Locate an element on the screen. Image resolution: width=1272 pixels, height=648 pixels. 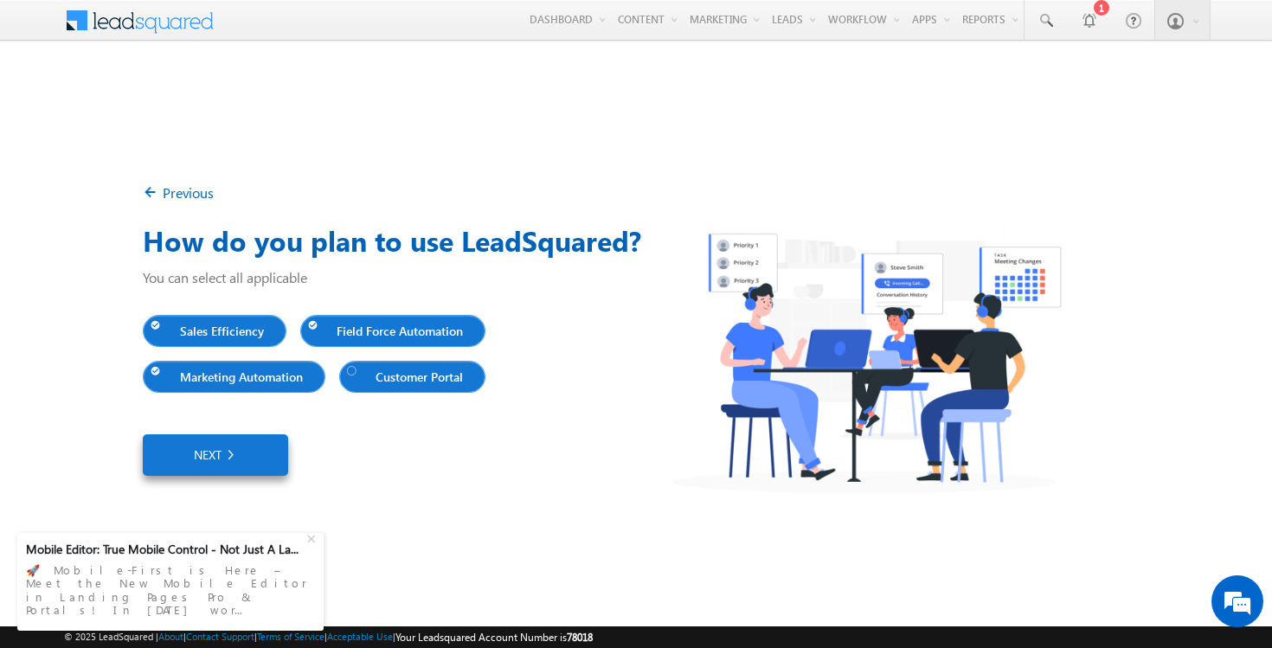
span: © 2025 LeadSquared | | | | | is located at coordinates (328, 637).